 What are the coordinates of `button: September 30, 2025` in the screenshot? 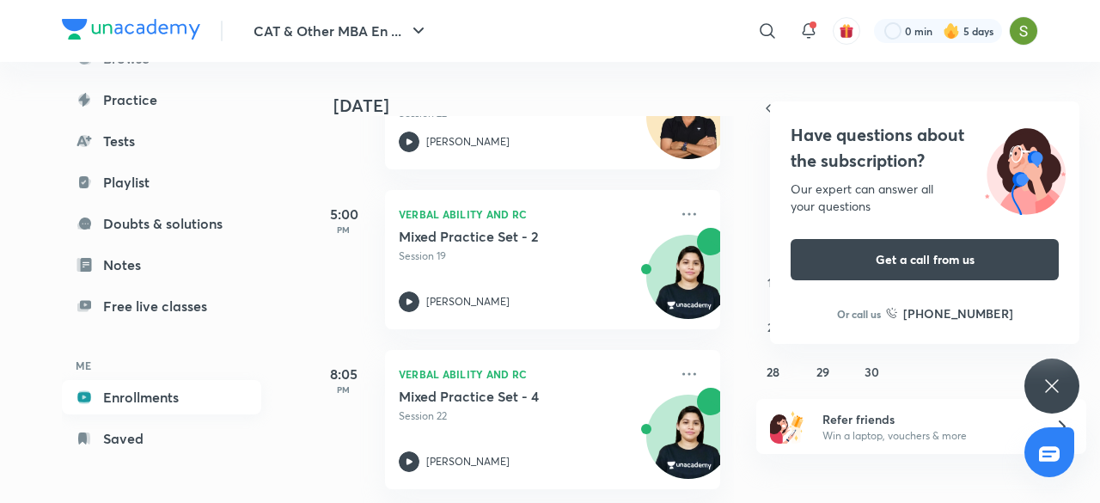 It's located at (872, 371).